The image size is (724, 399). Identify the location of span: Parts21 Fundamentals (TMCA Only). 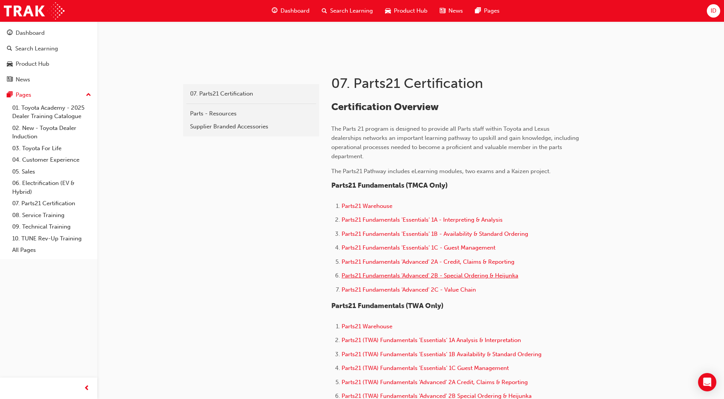
(389, 185).